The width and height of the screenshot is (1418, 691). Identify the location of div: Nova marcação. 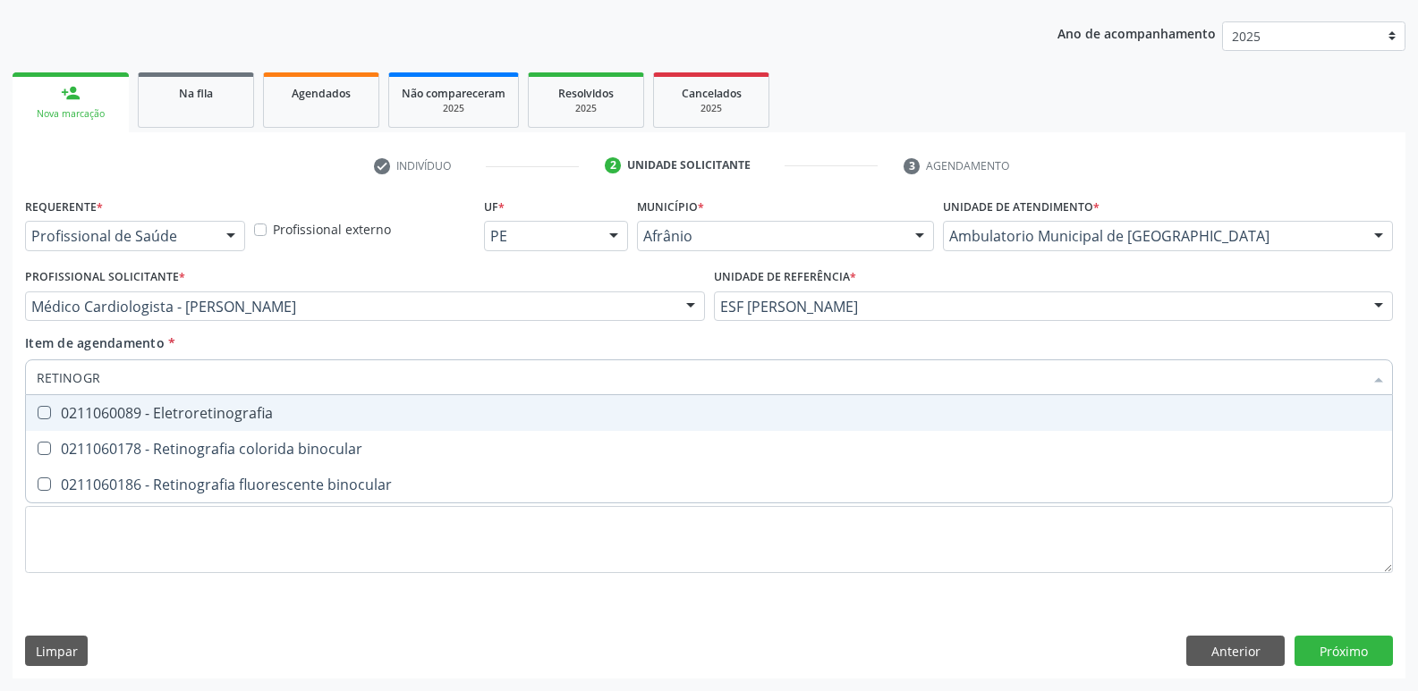
(71, 114).